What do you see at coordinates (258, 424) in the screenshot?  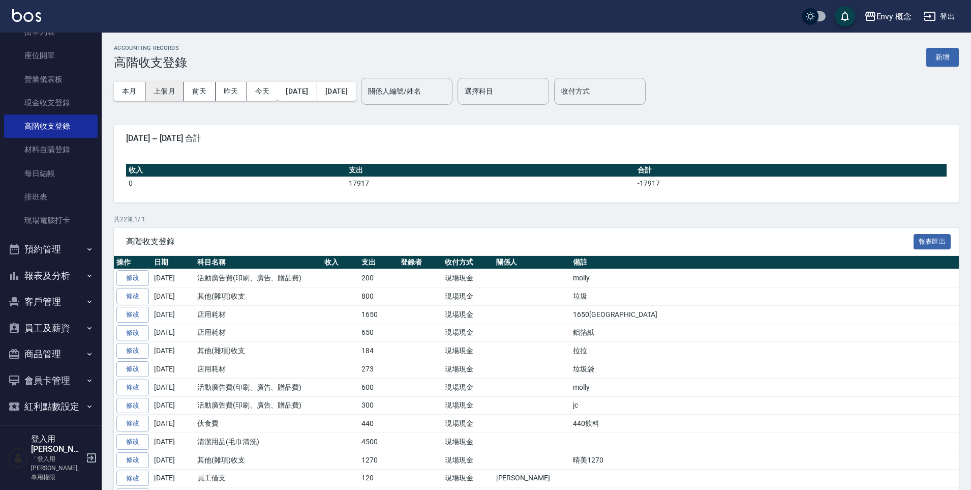 I see `td: 伙食費` at bounding box center [258, 424].